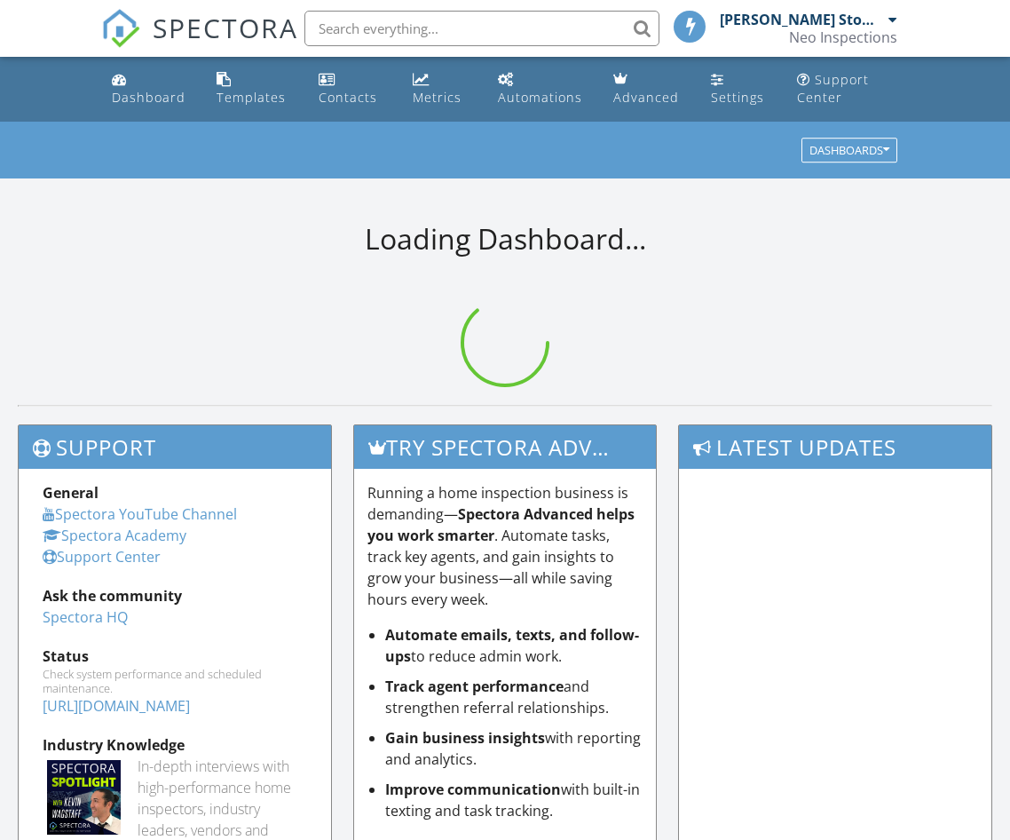 Image resolution: width=1010 pixels, height=840 pixels. What do you see at coordinates (849, 151) in the screenshot?
I see `div: Dashboards` at bounding box center [849, 151].